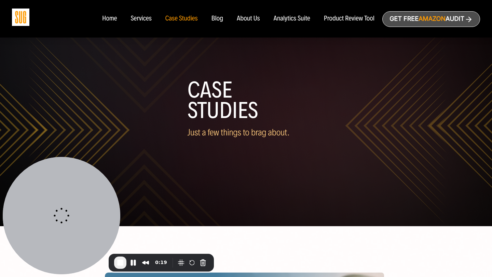 This screenshot has width=492, height=277. Describe the element at coordinates (109, 19) in the screenshot. I see `div: Home` at that location.